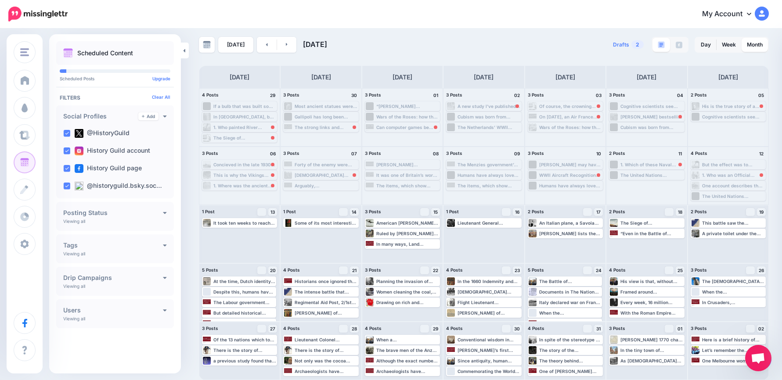  What do you see at coordinates (705, 45) in the screenshot?
I see `a: Day` at bounding box center [705, 45].